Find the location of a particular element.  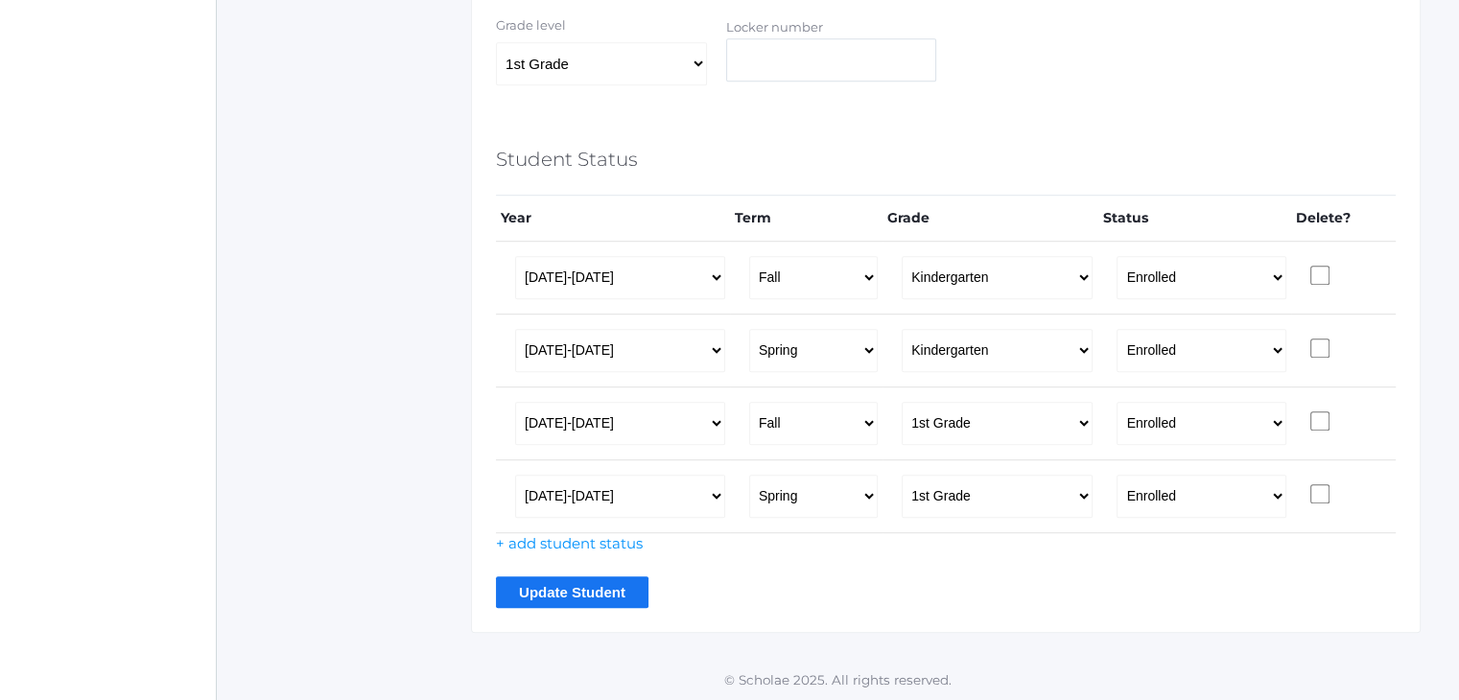

label: Locker number is located at coordinates (774, 27).